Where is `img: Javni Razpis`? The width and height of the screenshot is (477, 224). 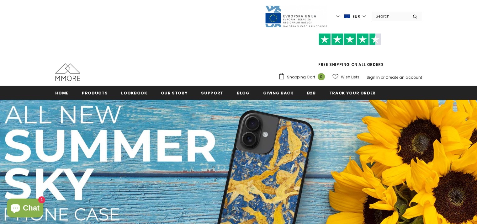 img: Javni Razpis is located at coordinates (296, 16).